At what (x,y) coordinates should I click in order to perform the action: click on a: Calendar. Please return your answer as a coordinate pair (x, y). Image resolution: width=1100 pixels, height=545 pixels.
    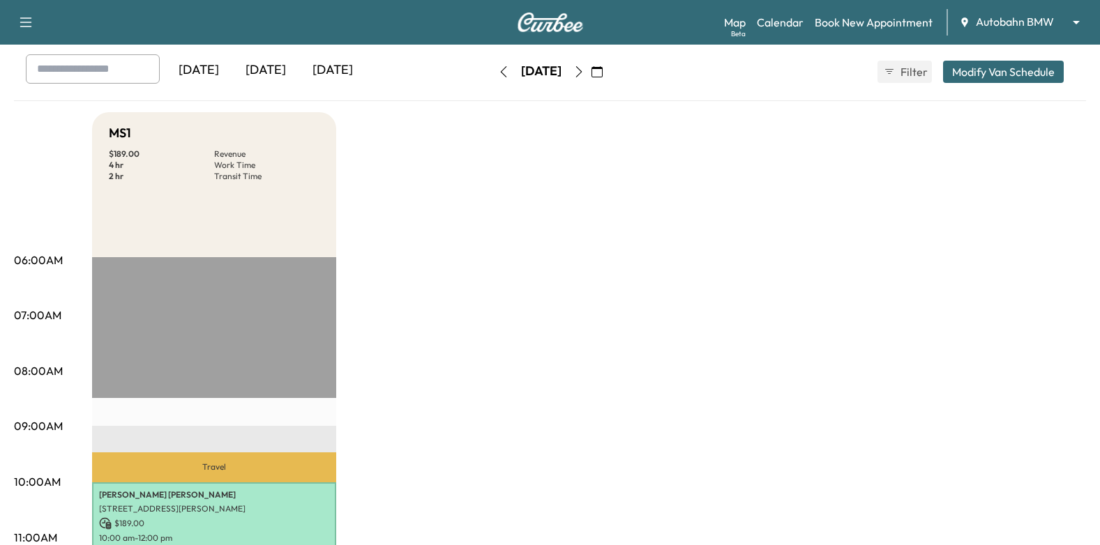
    Looking at the image, I should click on (780, 22).